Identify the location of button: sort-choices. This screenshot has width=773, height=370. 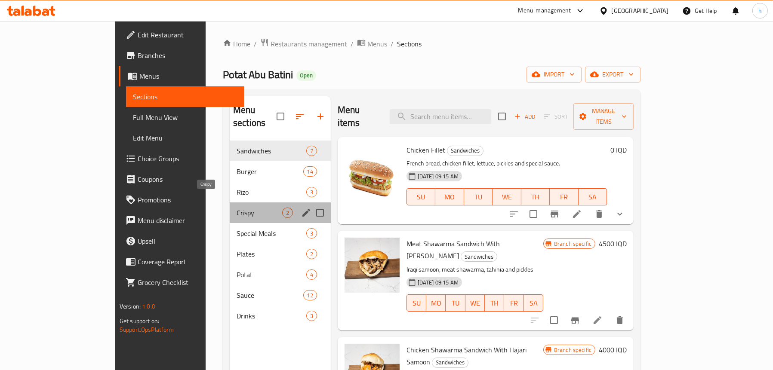
(514, 214).